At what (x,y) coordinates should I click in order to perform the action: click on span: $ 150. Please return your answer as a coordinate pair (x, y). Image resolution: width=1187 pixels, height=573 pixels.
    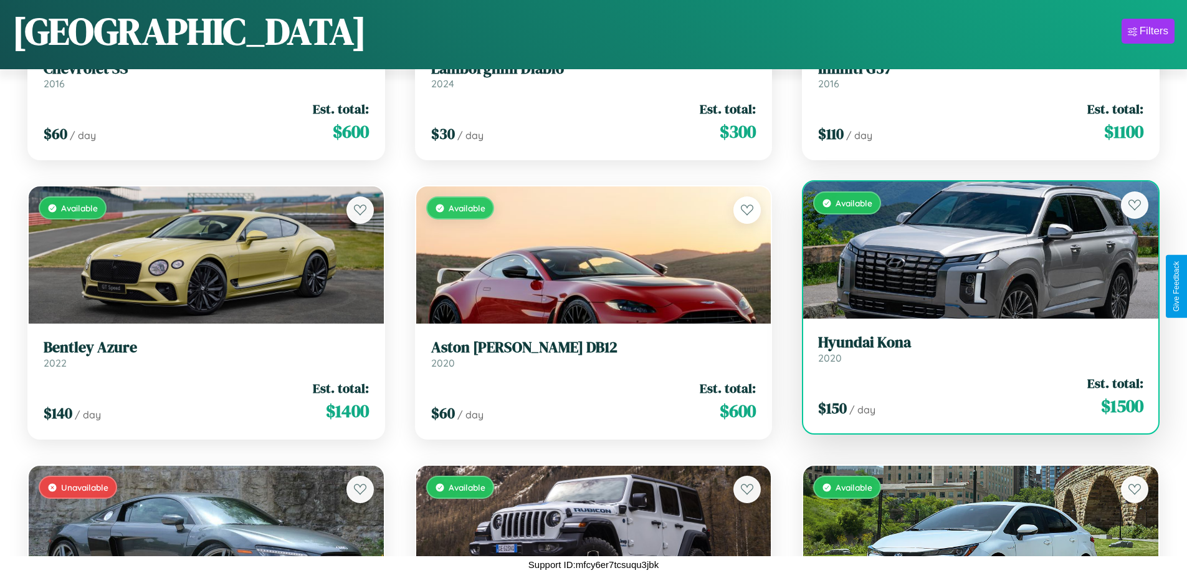
    Looking at the image, I should click on (833, 408).